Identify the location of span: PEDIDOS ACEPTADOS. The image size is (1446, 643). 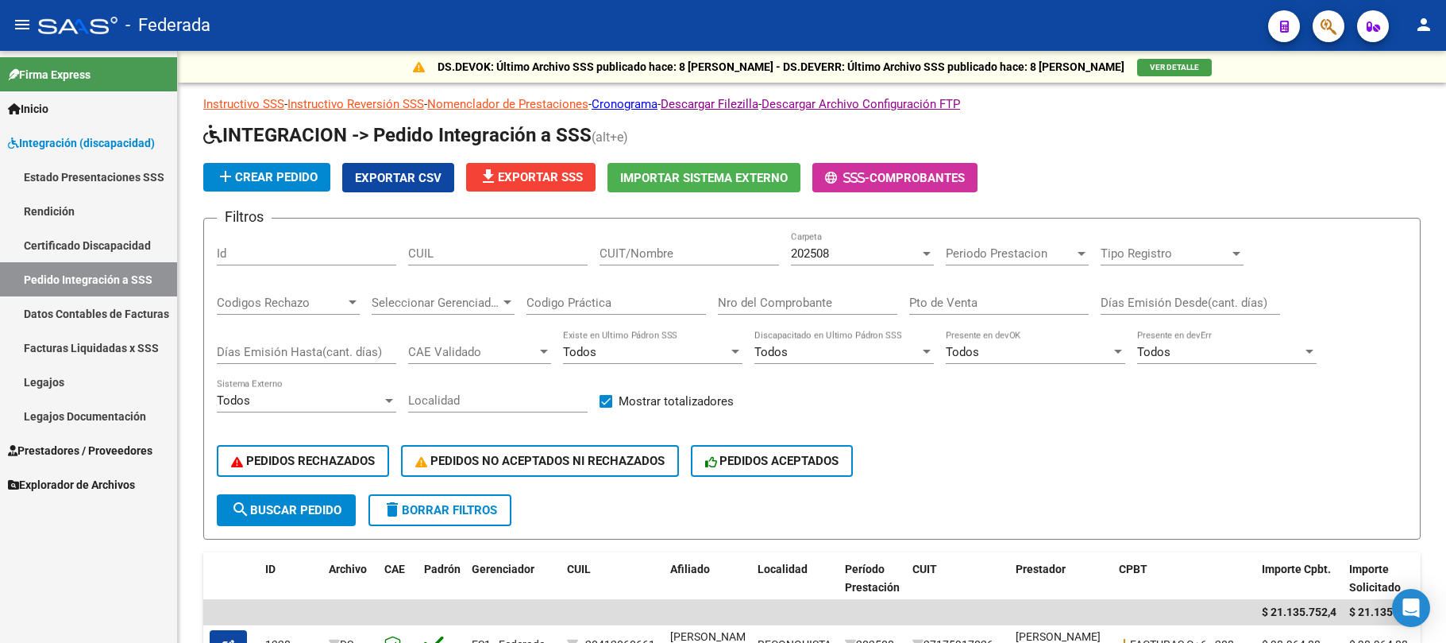
(772, 461).